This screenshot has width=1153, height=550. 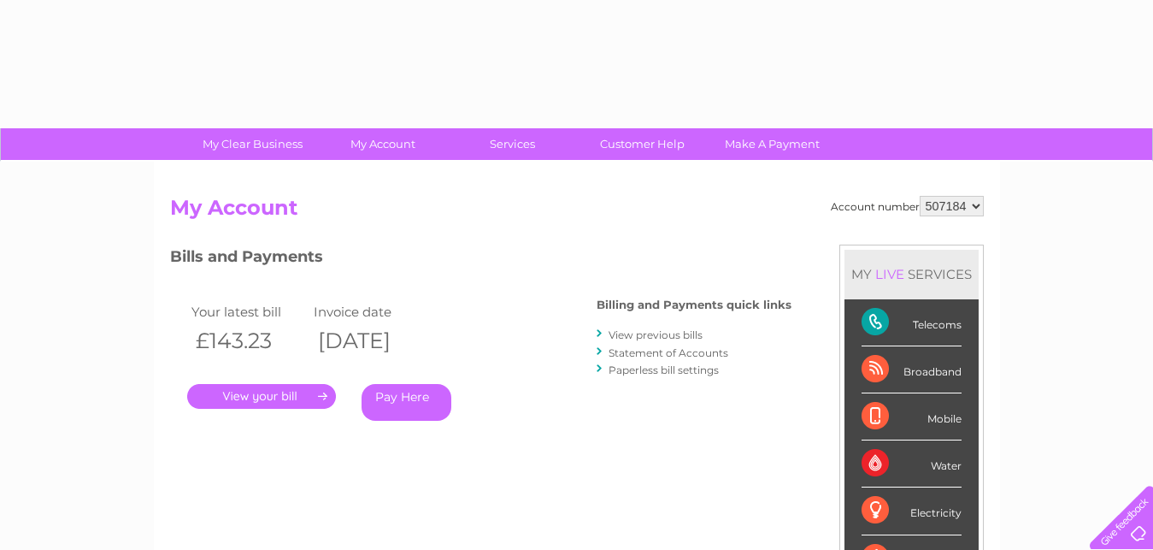 What do you see at coordinates (382, 144) in the screenshot?
I see `a: My Account` at bounding box center [382, 144].